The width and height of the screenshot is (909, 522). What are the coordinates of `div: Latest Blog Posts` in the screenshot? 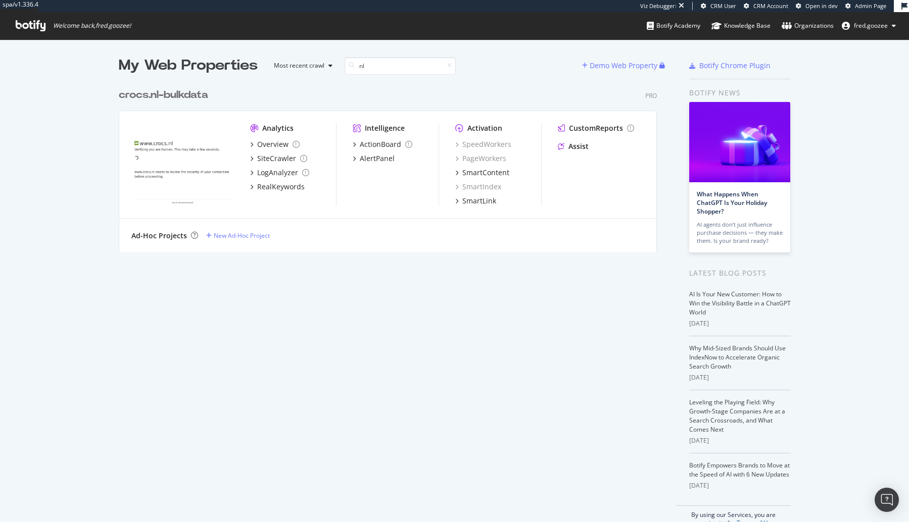 It's located at (739, 273).